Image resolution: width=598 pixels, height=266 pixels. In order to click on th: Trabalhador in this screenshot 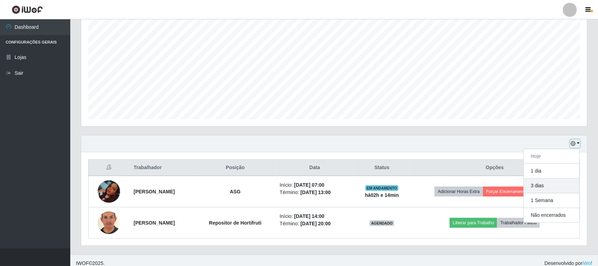, I will do `click(162, 168)`.